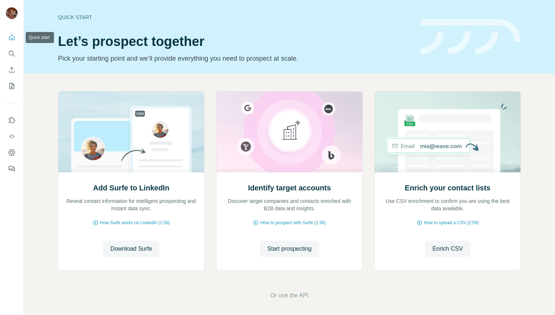  I want to click on button: Search, so click(12, 54).